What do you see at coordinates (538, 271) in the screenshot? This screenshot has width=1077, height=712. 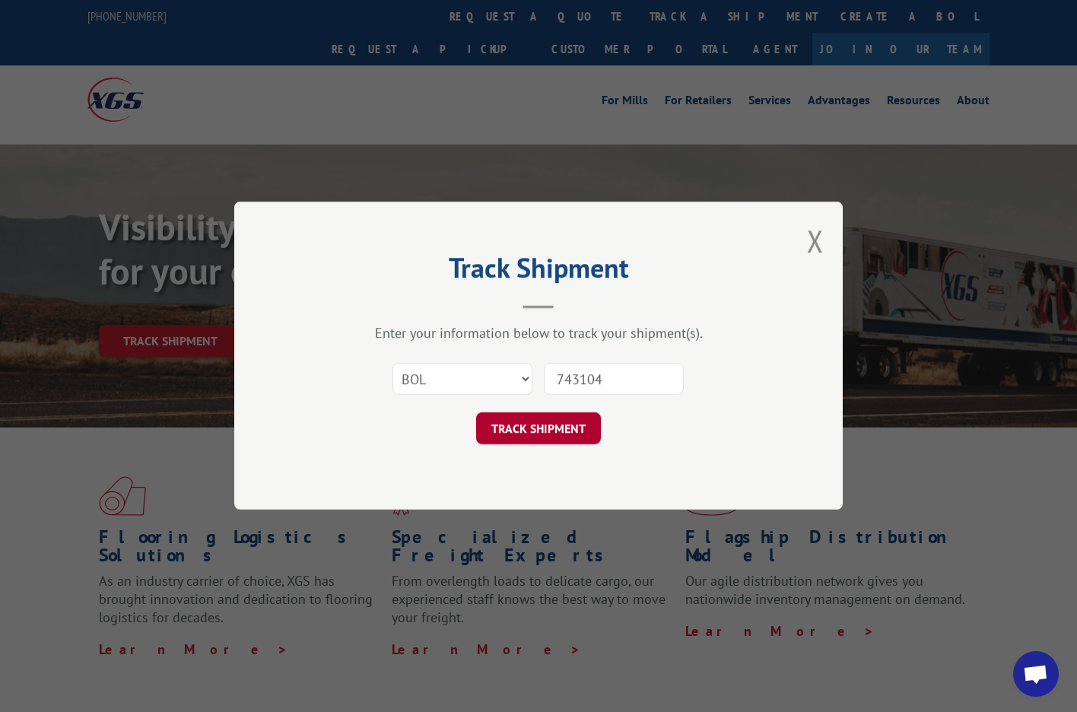 I see `h2: Track Shipment` at bounding box center [538, 271].